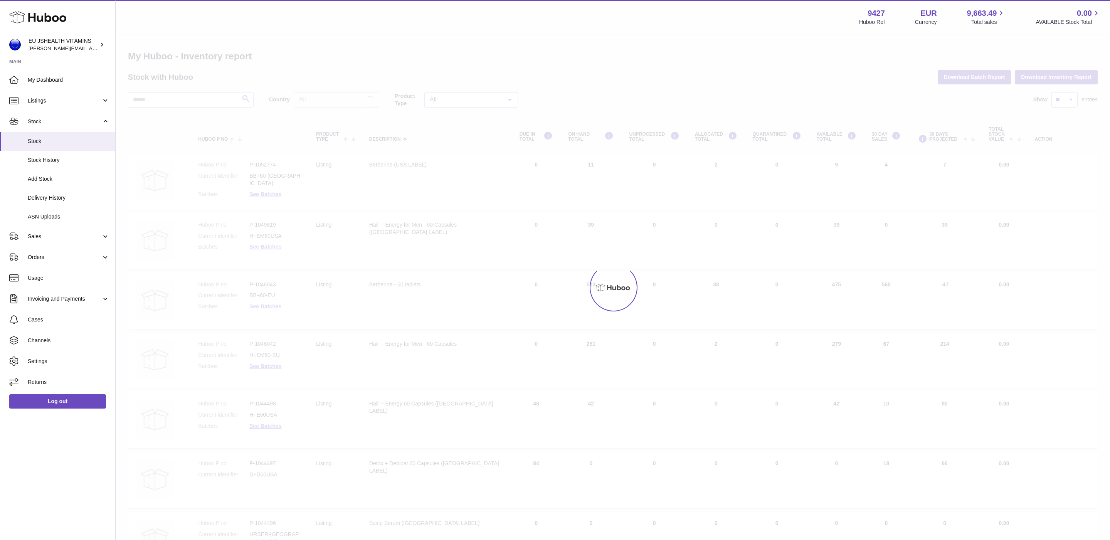 This screenshot has width=1110, height=540. I want to click on span: 0.00, so click(1085, 13).